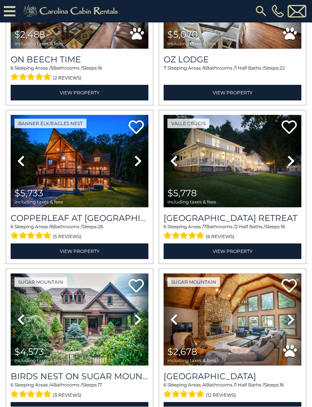 The height and width of the screenshot is (407, 312). What do you see at coordinates (80, 377) in the screenshot?
I see `a: Birds Nest On Sugar Mountain` at bounding box center [80, 377].